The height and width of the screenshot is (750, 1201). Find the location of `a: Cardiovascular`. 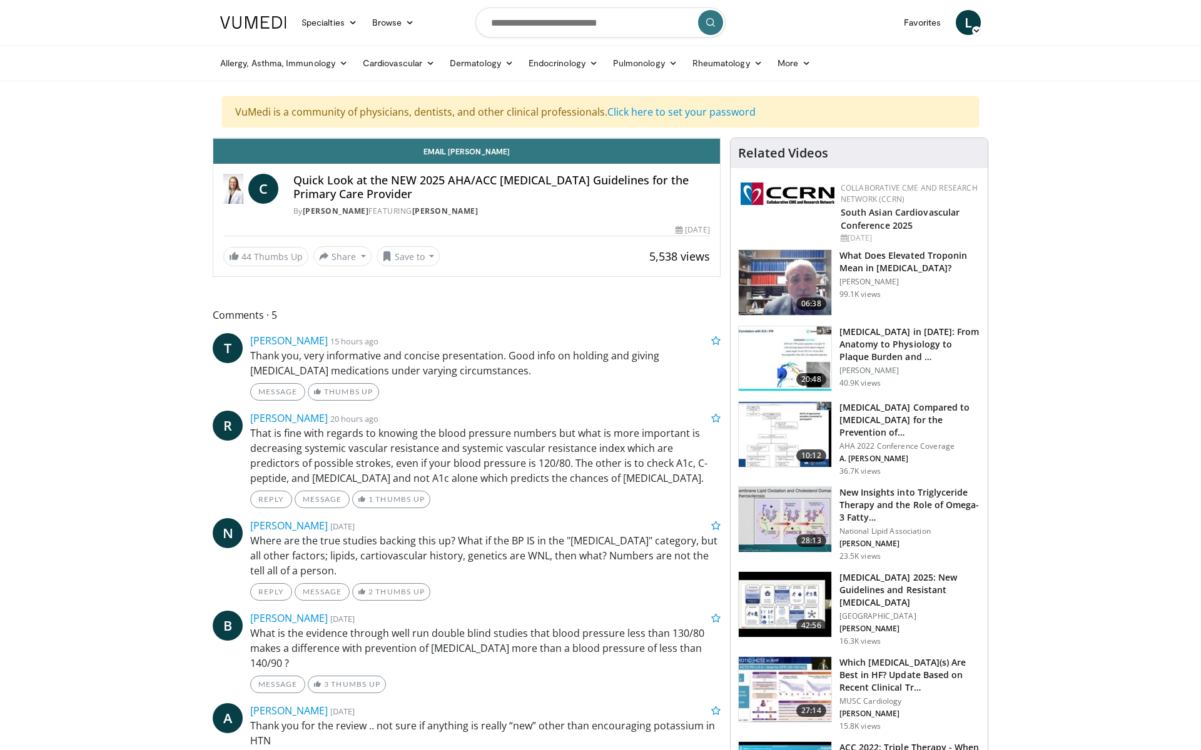

a: Cardiovascular is located at coordinates (398, 63).